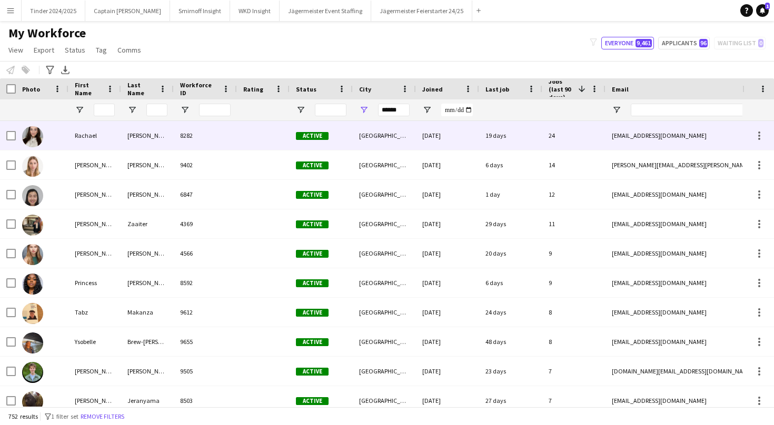 The image size is (774, 425). Describe the element at coordinates (574, 253) in the screenshot. I see `div: 9` at that location.